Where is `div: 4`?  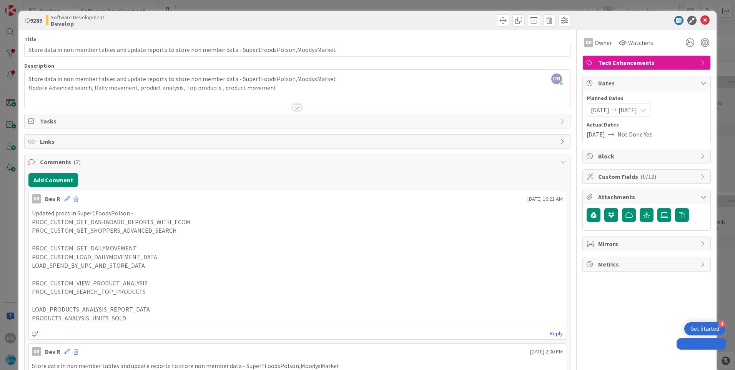
div: 4 is located at coordinates (722, 323).